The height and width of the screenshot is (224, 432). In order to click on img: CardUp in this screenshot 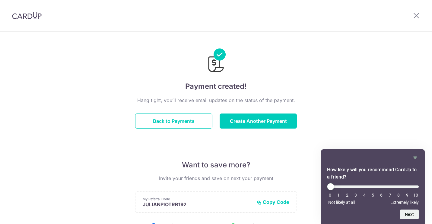, I will do `click(27, 16)`.